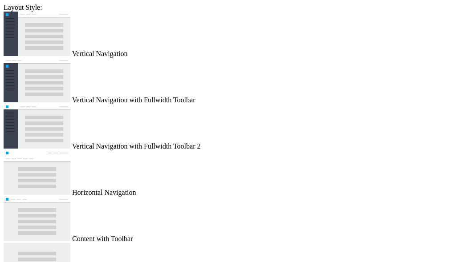  What do you see at coordinates (136, 146) in the screenshot?
I see `span: Vertical Navigation with Fullwidth Toolbar 2` at bounding box center [136, 146].